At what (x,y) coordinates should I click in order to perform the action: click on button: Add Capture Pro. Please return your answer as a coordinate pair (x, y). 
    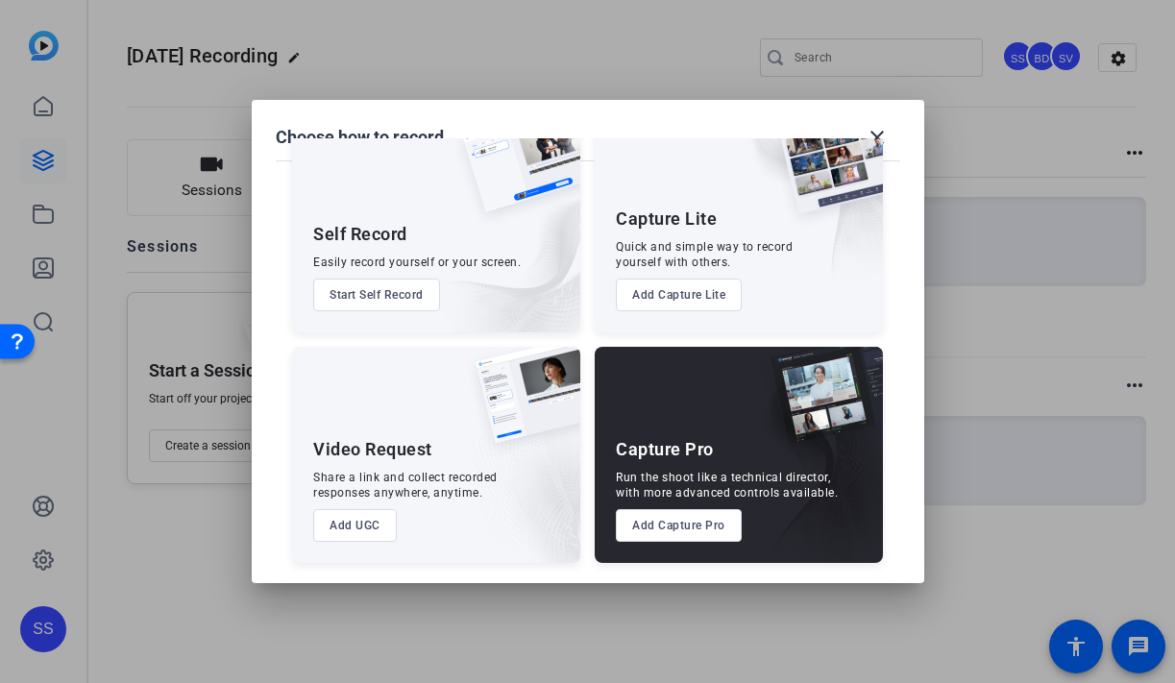
    Looking at the image, I should click on (678, 525).